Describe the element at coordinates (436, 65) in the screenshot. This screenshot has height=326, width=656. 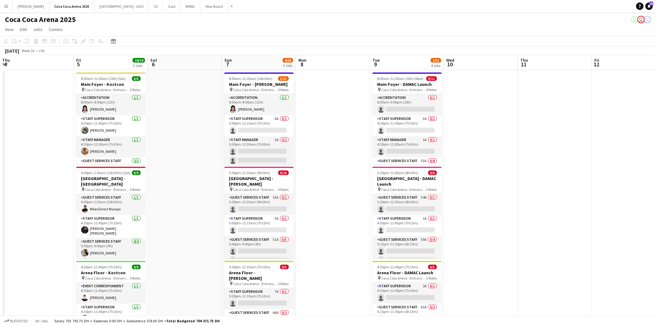
I see `div: 4 Jobs` at that location.